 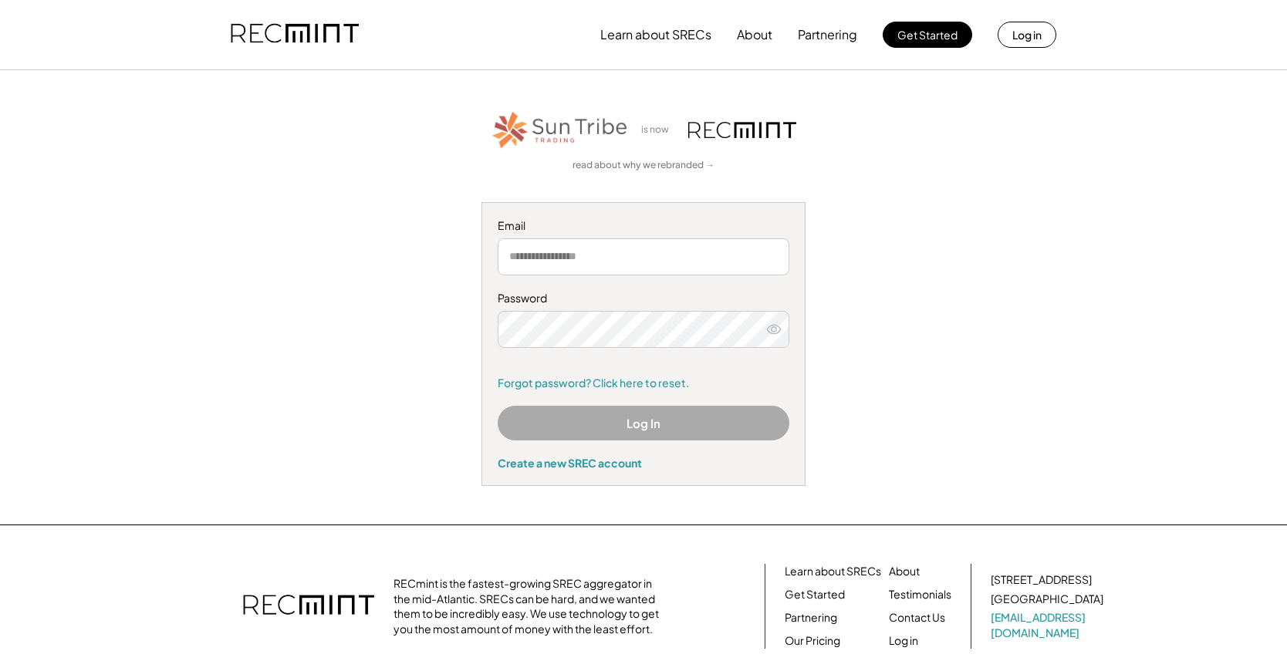 I want to click on a: About, so click(x=905, y=572).